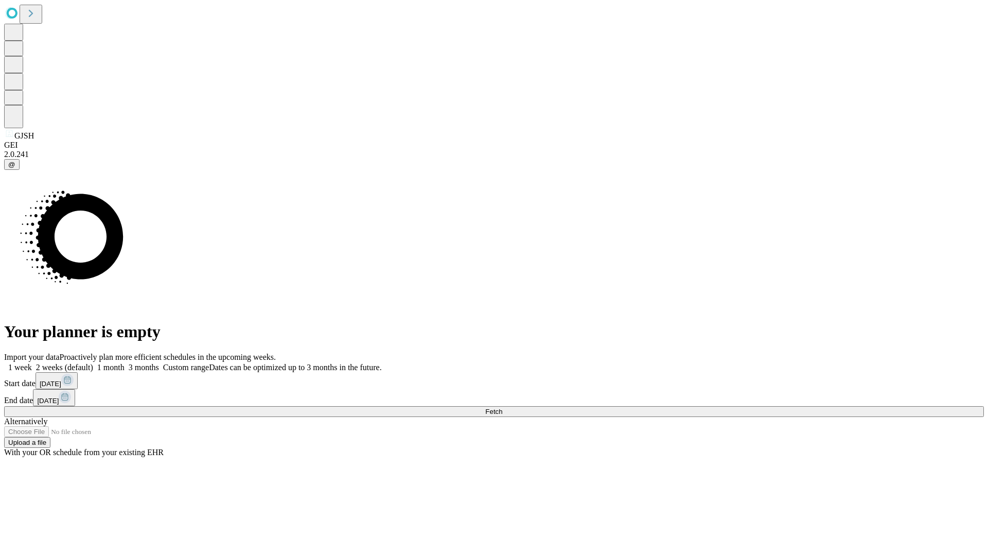 Image resolution: width=988 pixels, height=556 pixels. What do you see at coordinates (494, 331) in the screenshot?
I see `h1: Your planner is empty` at bounding box center [494, 331].